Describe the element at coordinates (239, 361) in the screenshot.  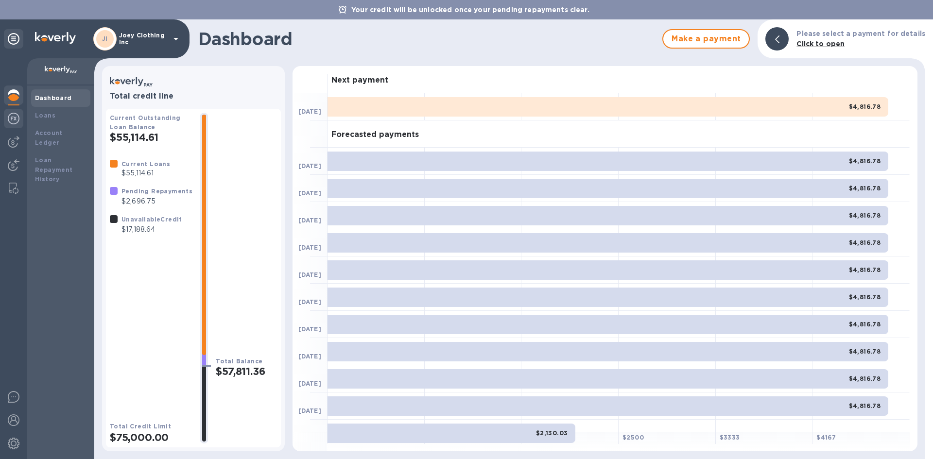
I see `b: Total Balance` at that location.